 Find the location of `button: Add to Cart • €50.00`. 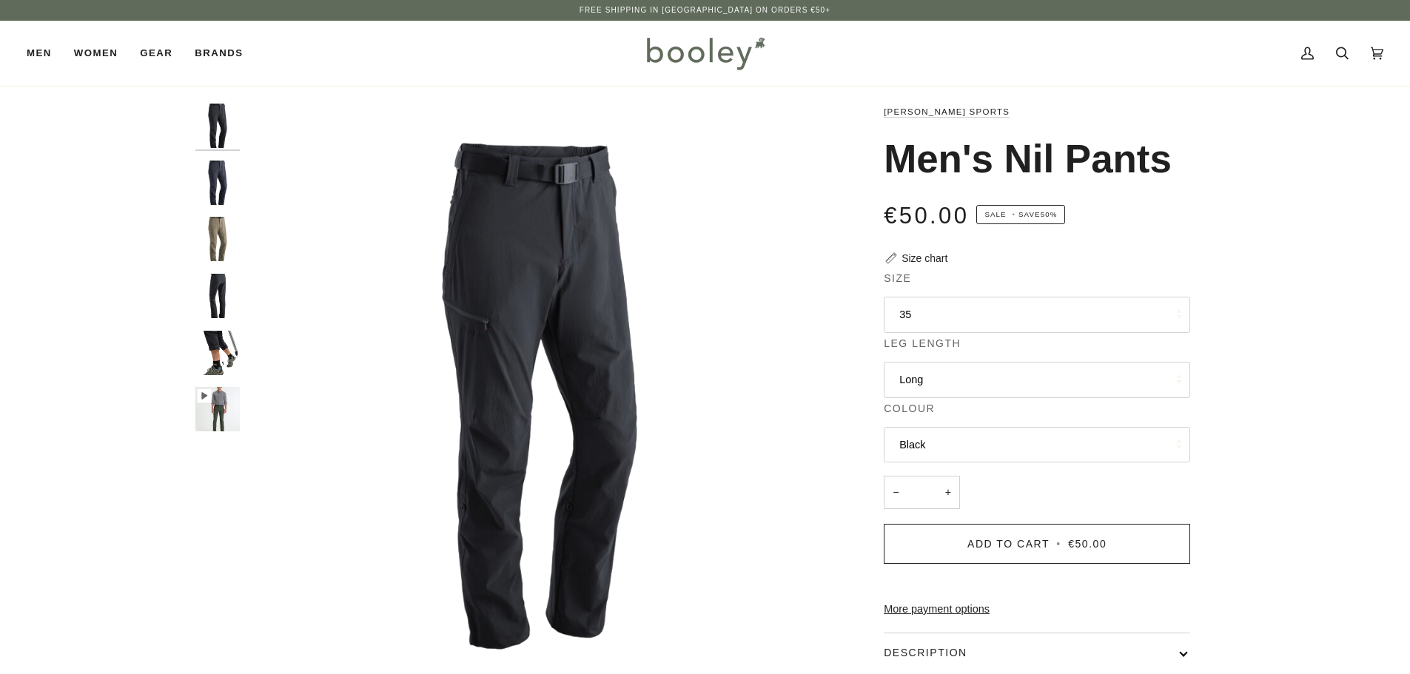

button: Add to Cart • €50.00 is located at coordinates (1037, 544).